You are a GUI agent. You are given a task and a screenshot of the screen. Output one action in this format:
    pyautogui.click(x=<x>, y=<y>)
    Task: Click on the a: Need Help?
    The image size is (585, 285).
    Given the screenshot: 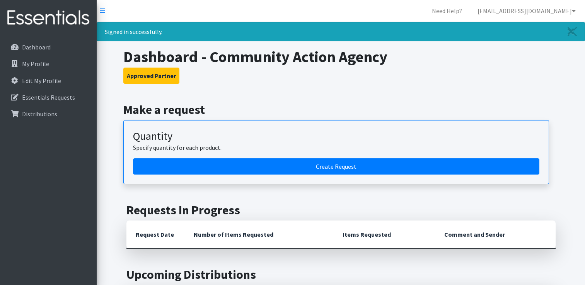 What is the action you would take?
    pyautogui.click(x=447, y=11)
    